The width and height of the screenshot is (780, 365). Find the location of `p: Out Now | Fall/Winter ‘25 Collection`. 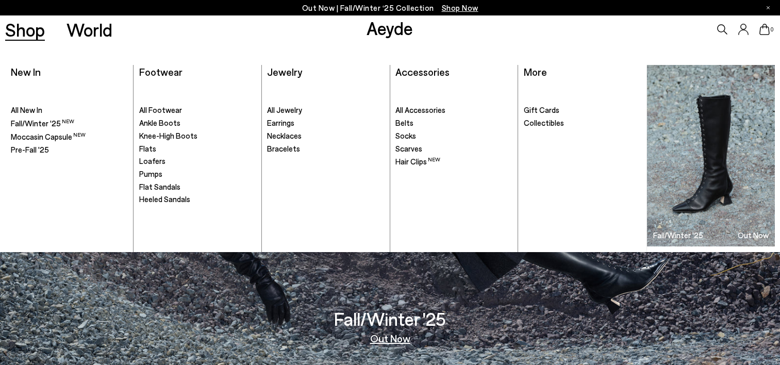

p: Out Now | Fall/Winter ‘25 Collection is located at coordinates (390, 8).